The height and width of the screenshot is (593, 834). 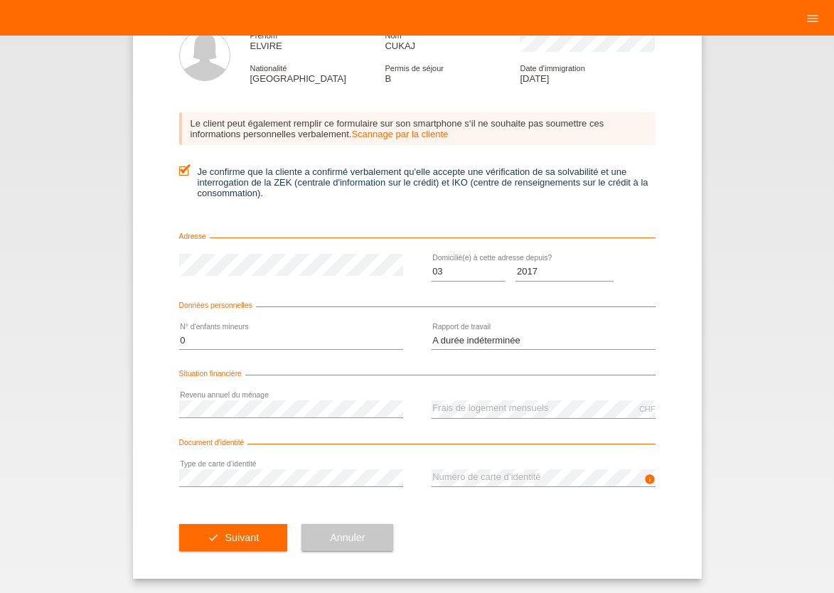 What do you see at coordinates (264, 36) in the screenshot?
I see `span: Prénom` at bounding box center [264, 36].